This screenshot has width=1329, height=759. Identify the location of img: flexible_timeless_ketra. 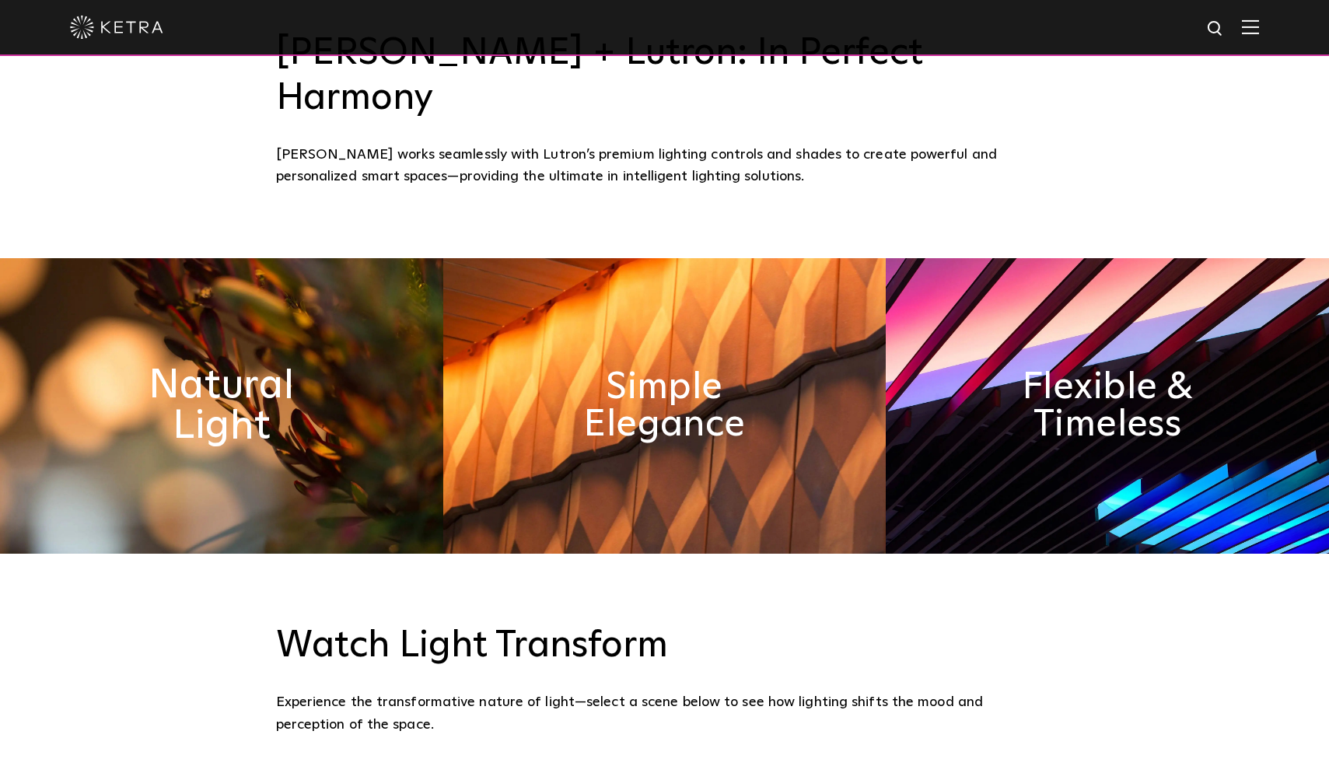
(1107, 406).